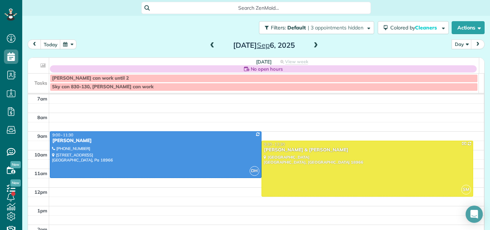  I want to click on span: Default, so click(297, 28).